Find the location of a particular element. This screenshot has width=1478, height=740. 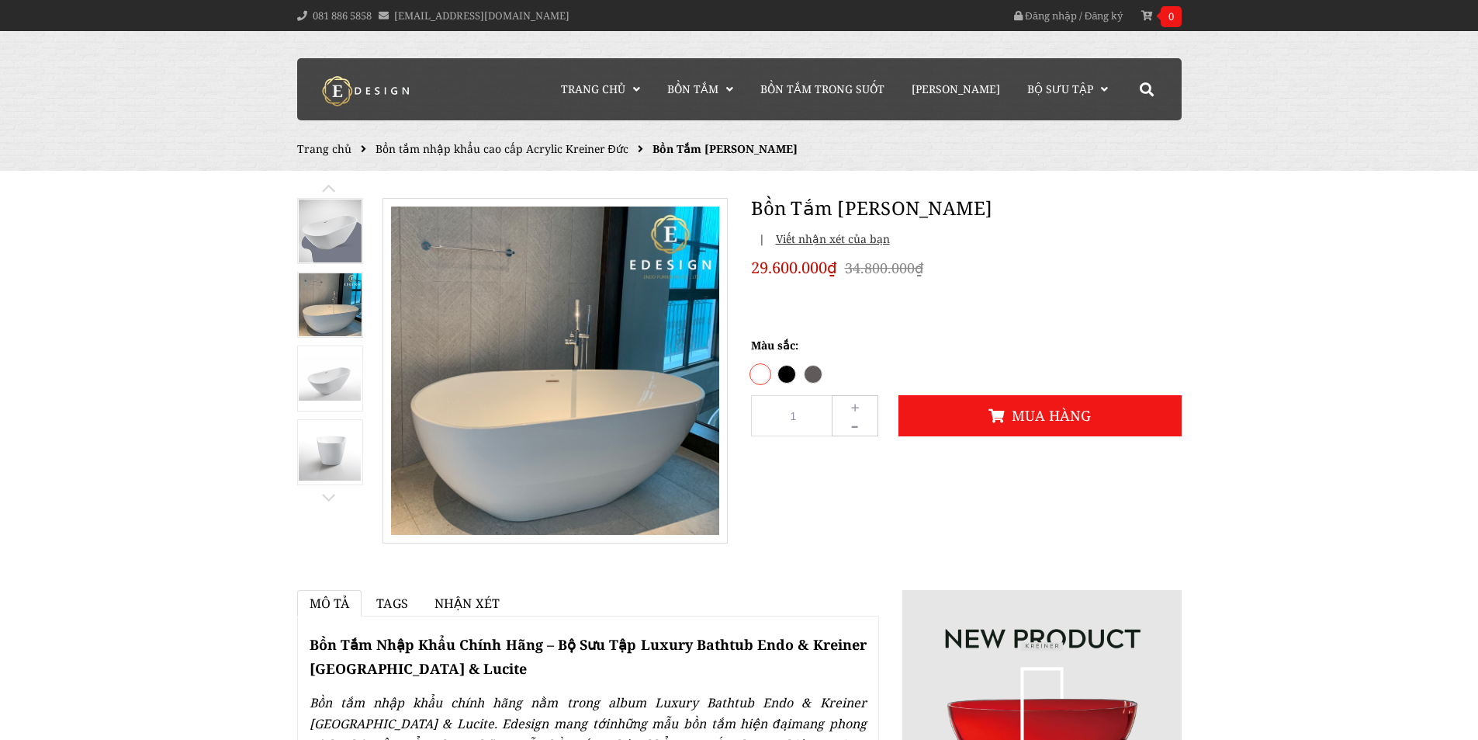

span: Bồn tắm nhập khẩu cao cấp Acrylic Kreiner Đức is located at coordinates (502, 148).